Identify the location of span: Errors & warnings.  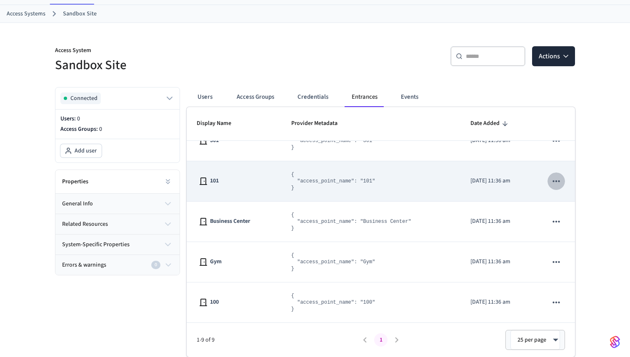
(84, 265).